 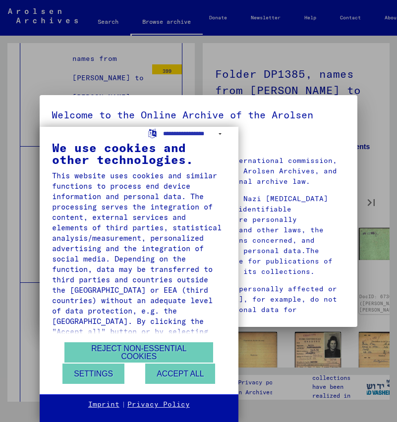 I want to click on a: Privacy Policy, so click(x=159, y=405).